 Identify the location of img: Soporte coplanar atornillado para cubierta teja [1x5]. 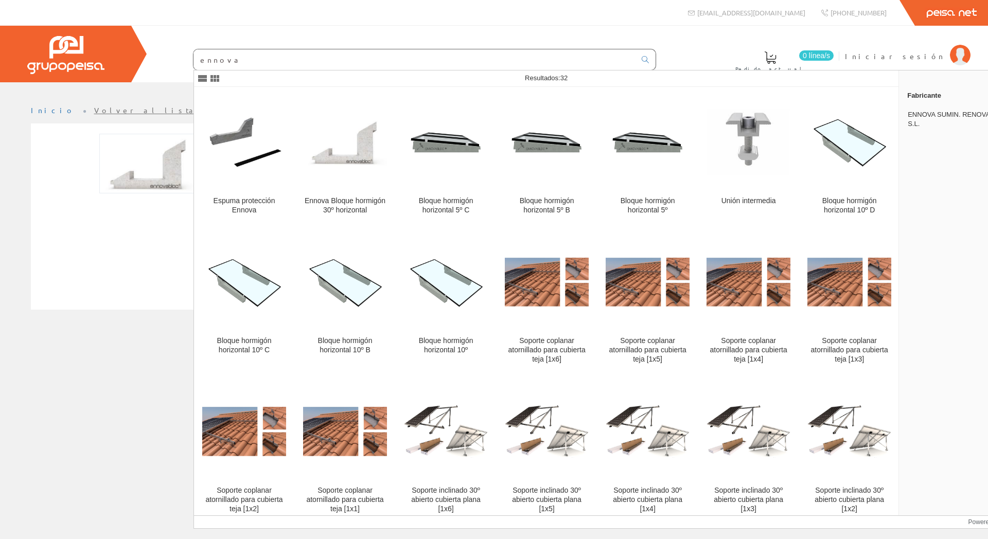
(647, 282).